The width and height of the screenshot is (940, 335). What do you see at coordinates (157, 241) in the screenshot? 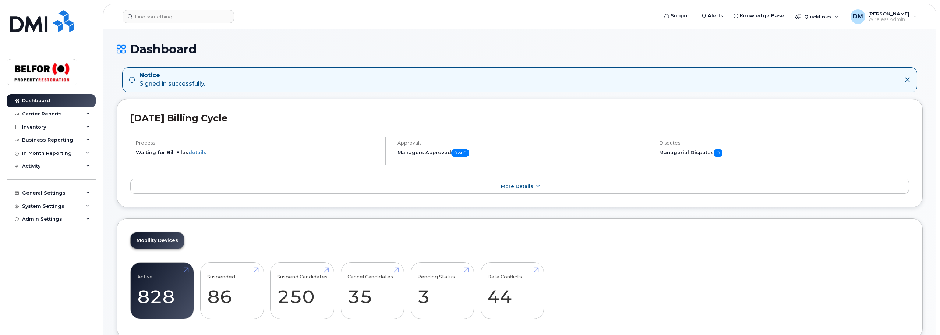
I see `a: Mobility Devices` at bounding box center [157, 241].